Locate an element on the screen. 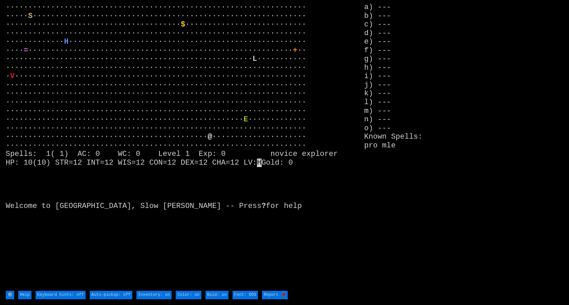 The height and width of the screenshot is (305, 569). input: Font: DOS is located at coordinates (245, 296).